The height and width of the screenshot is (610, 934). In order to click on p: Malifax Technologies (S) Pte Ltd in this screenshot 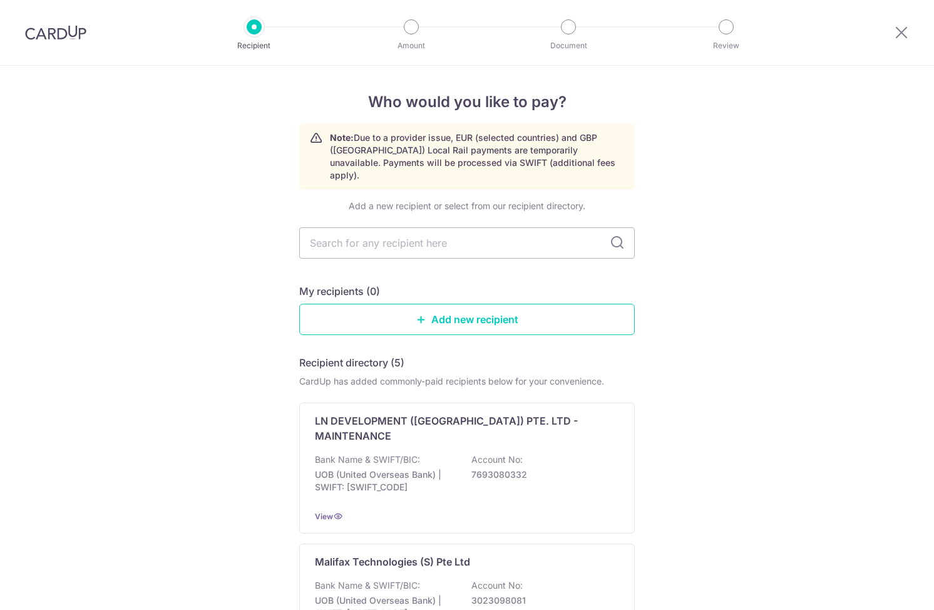, I will do `click(393, 562)`.